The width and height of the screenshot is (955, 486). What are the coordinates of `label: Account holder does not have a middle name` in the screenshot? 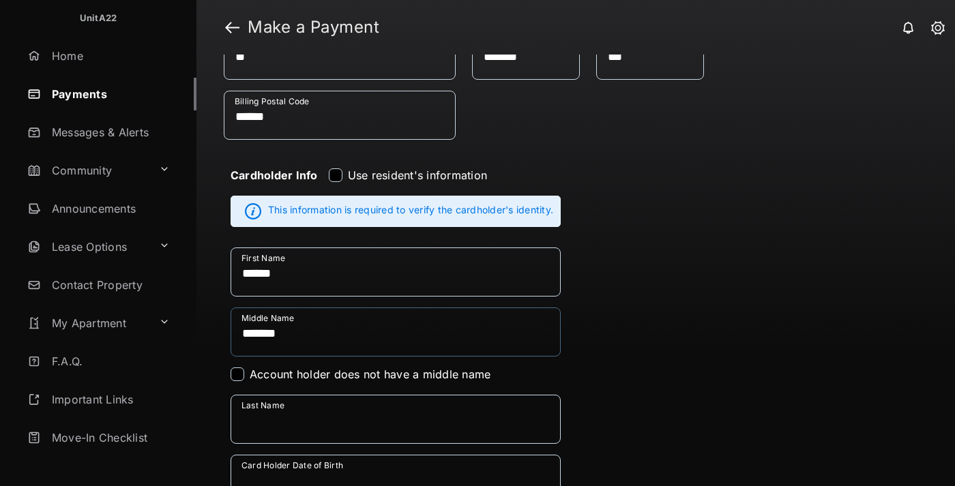 It's located at (370, 374).